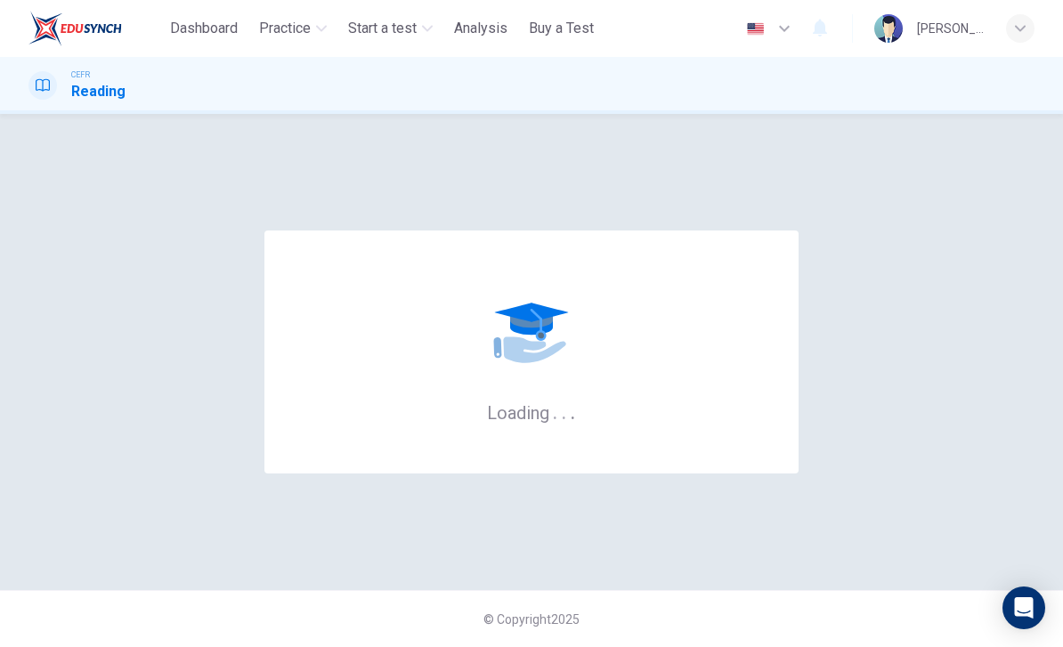 The image size is (1063, 647). What do you see at coordinates (481, 28) in the screenshot?
I see `a: Analysis` at bounding box center [481, 28].